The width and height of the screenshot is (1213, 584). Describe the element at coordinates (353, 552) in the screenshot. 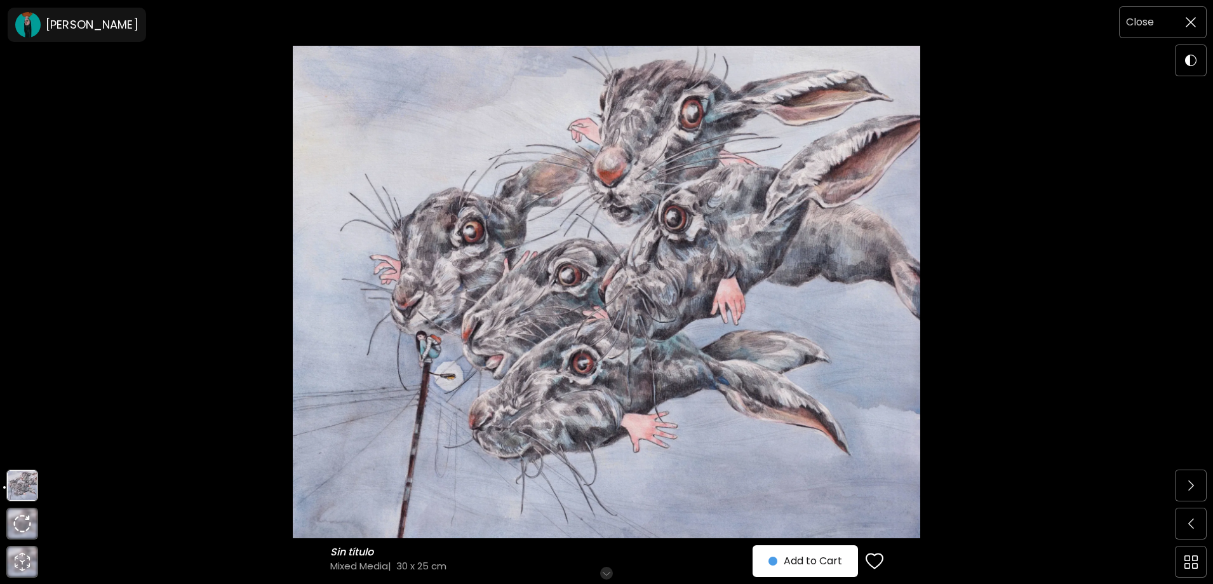

I see `h6: Sin título` at that location.